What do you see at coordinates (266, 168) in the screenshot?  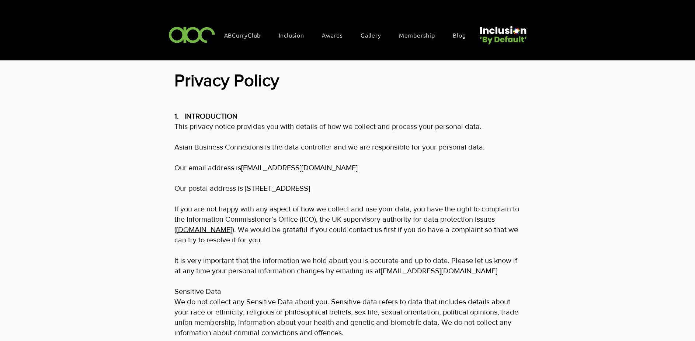 I see `span: Our email address is` at bounding box center [266, 168].